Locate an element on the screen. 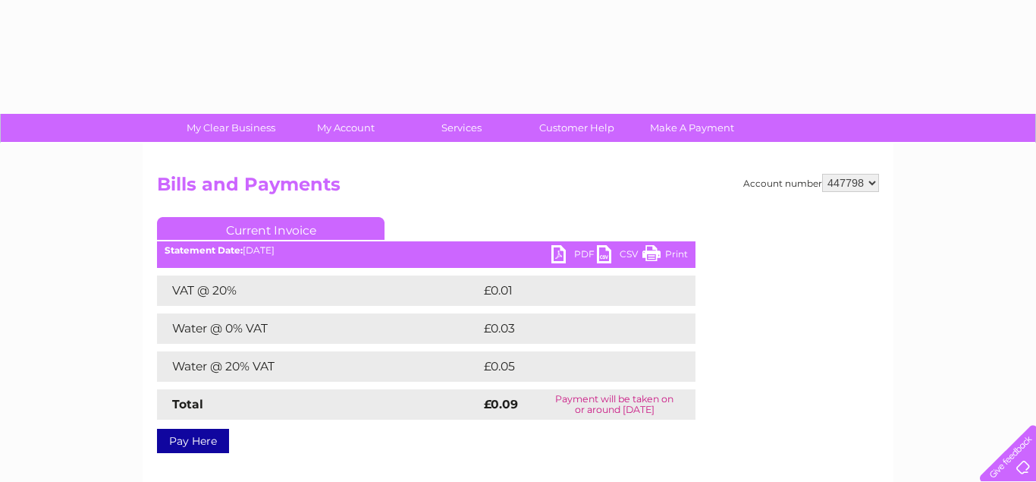 This screenshot has width=1036, height=482. strong: £0.09 is located at coordinates (501, 404).